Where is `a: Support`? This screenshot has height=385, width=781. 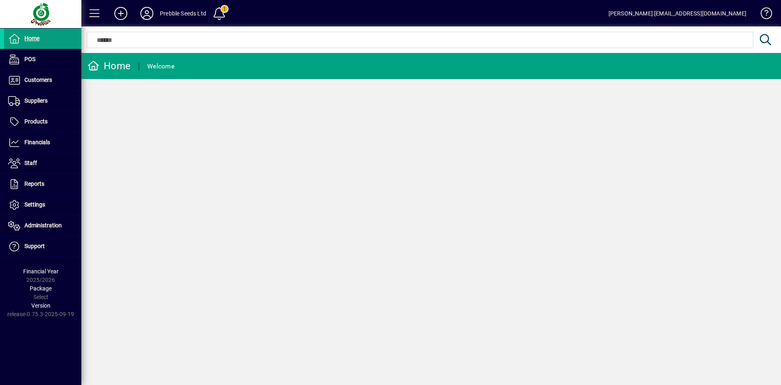 a: Support is located at coordinates (43, 246).